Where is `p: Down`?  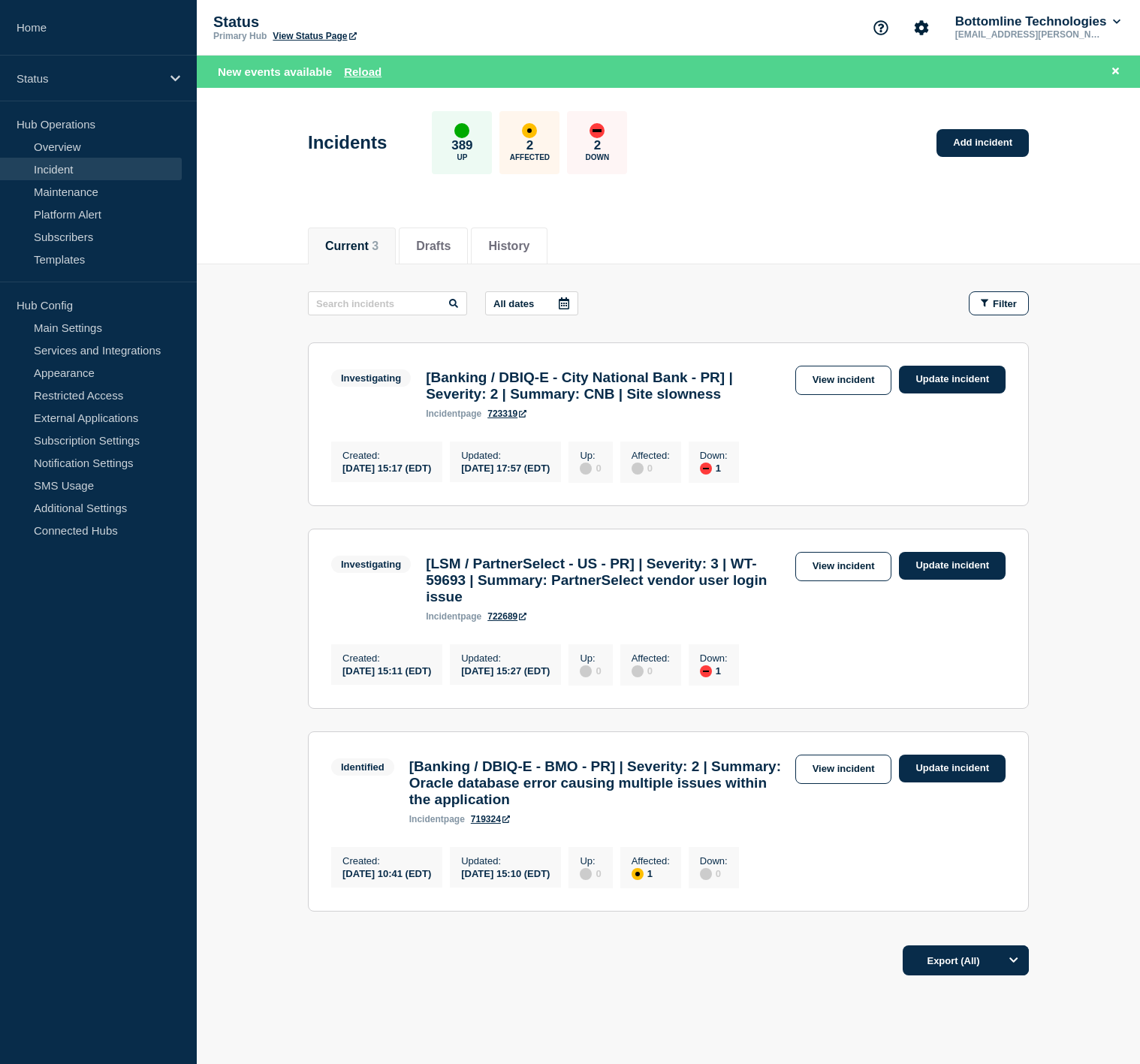
p: Down is located at coordinates (598, 157).